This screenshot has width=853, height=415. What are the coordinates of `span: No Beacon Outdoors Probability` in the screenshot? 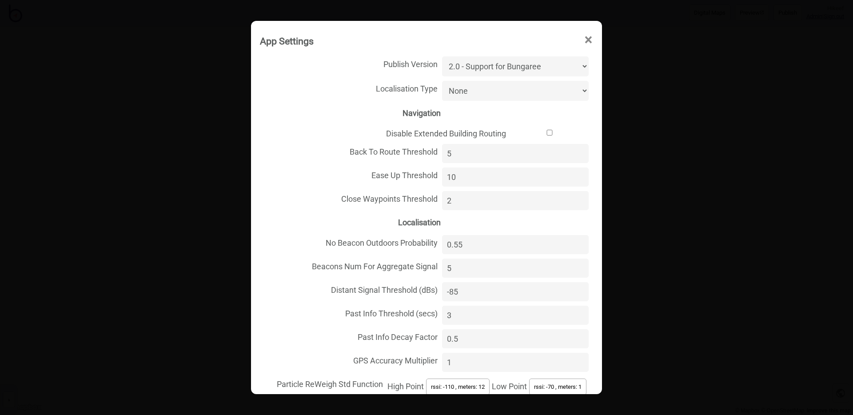 It's located at (349, 242).